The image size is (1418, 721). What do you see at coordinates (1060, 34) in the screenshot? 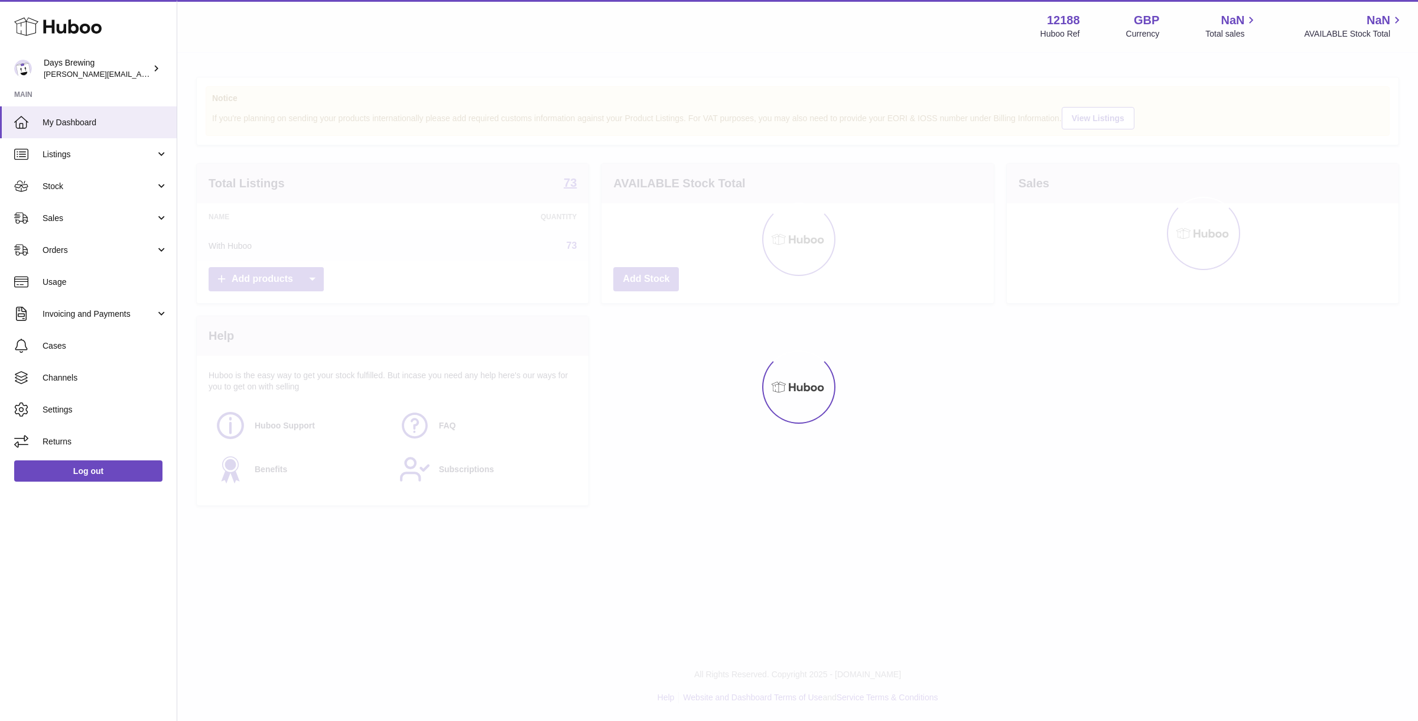
I see `div: Huboo Ref` at bounding box center [1060, 34].